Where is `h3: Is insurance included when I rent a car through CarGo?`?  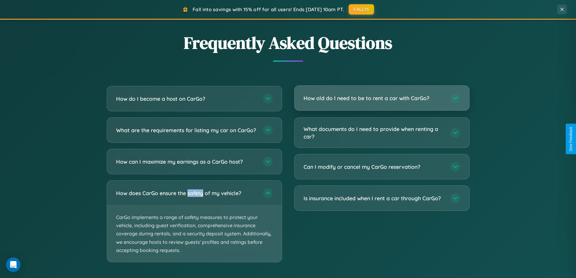
h3: Is insurance included when I rent a car through CarGo? is located at coordinates (374, 198).